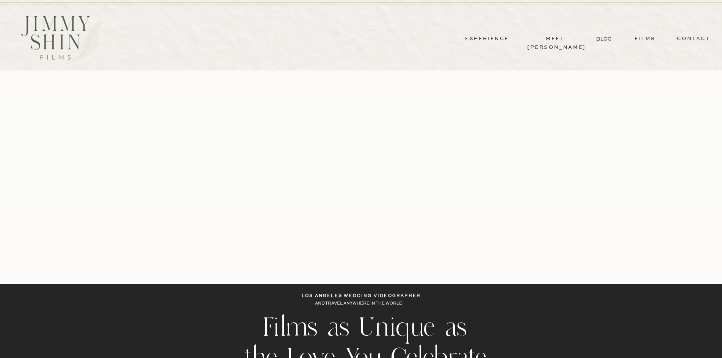 This screenshot has width=722, height=358. Describe the element at coordinates (487, 39) in the screenshot. I see `p: experience` at that location.